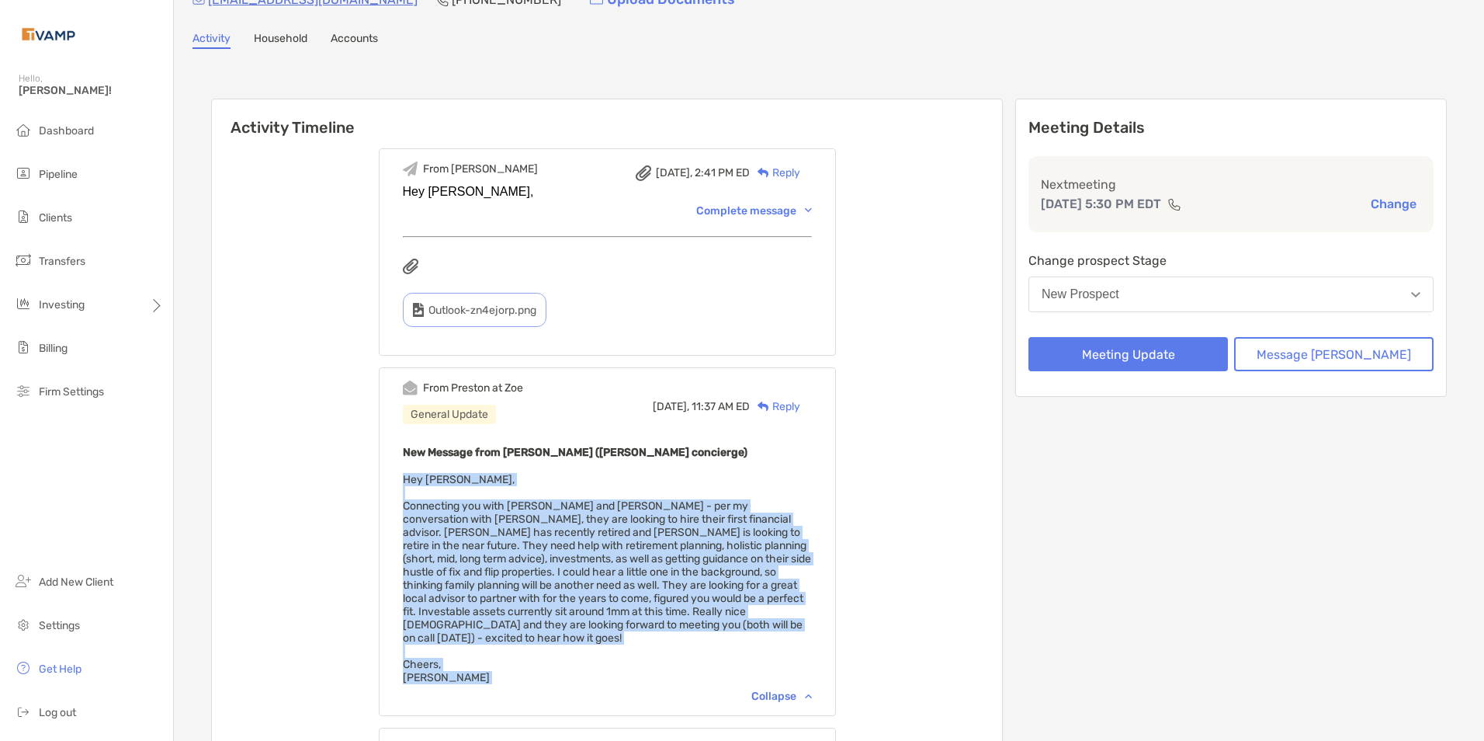 The width and height of the screenshot is (1484, 741). Describe the element at coordinates (754, 210) in the screenshot. I see `div: Complete message` at that location.